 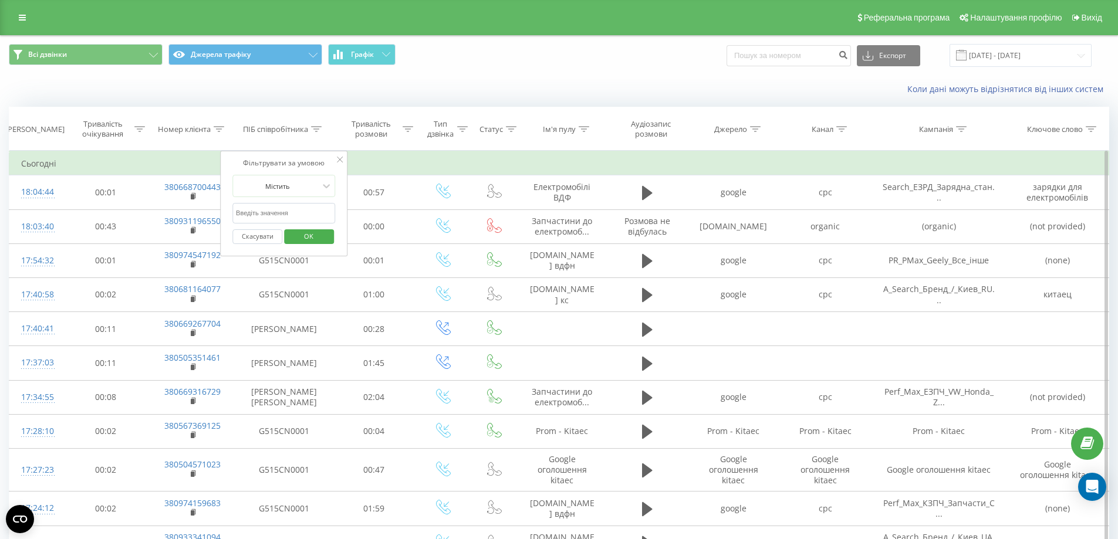 I want to click on a: 380669316729, so click(x=192, y=391).